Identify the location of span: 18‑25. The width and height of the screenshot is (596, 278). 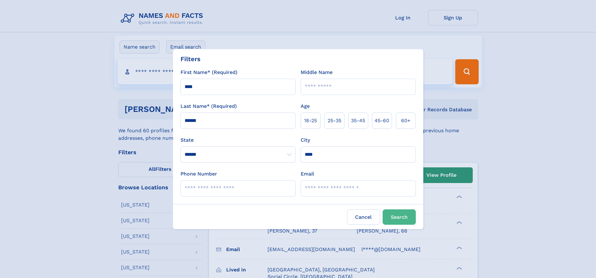
(310, 120).